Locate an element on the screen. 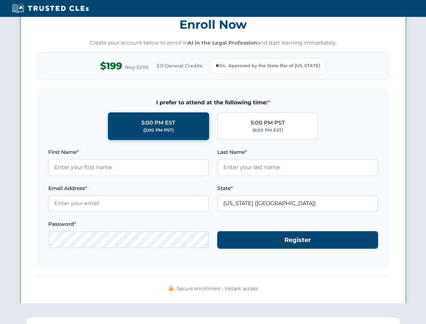 The image size is (426, 324). label: First Name is located at coordinates (129, 152).